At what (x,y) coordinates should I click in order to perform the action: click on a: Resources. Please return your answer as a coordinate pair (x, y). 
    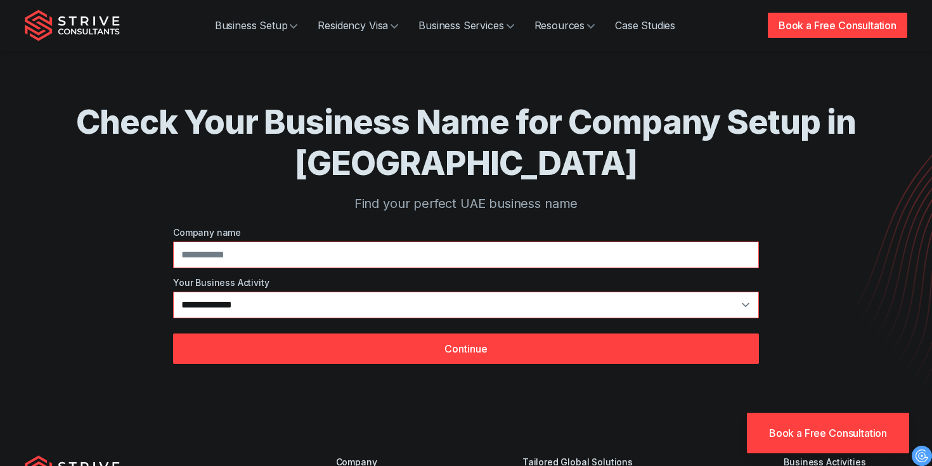
    Looking at the image, I should click on (565, 25).